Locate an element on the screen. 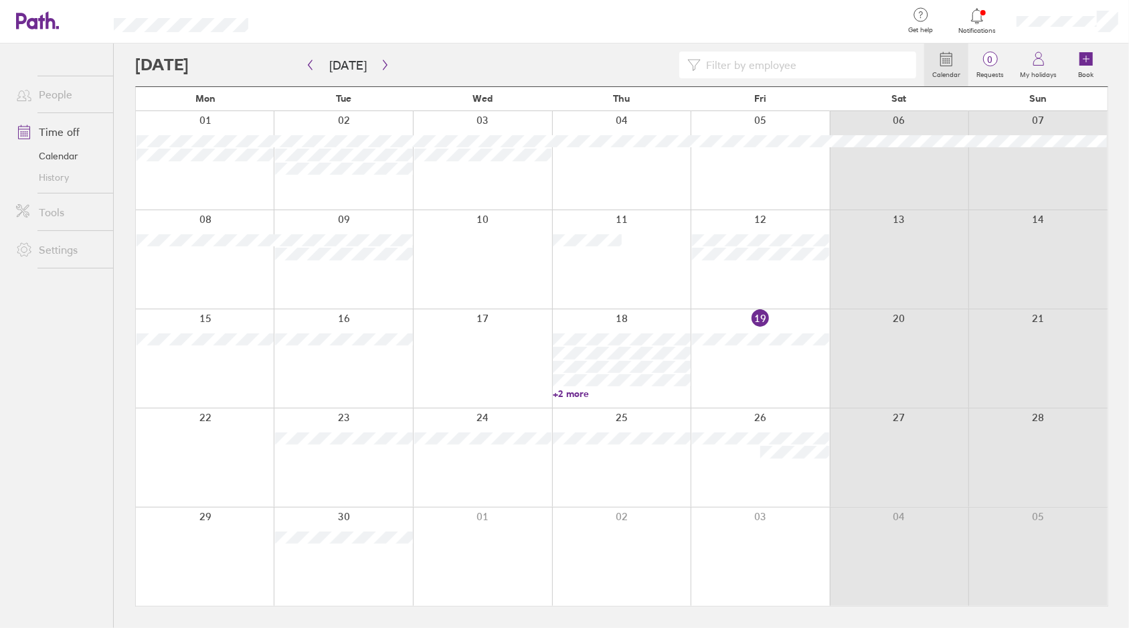 This screenshot has width=1129, height=628. a: My holidays is located at coordinates (1038, 65).